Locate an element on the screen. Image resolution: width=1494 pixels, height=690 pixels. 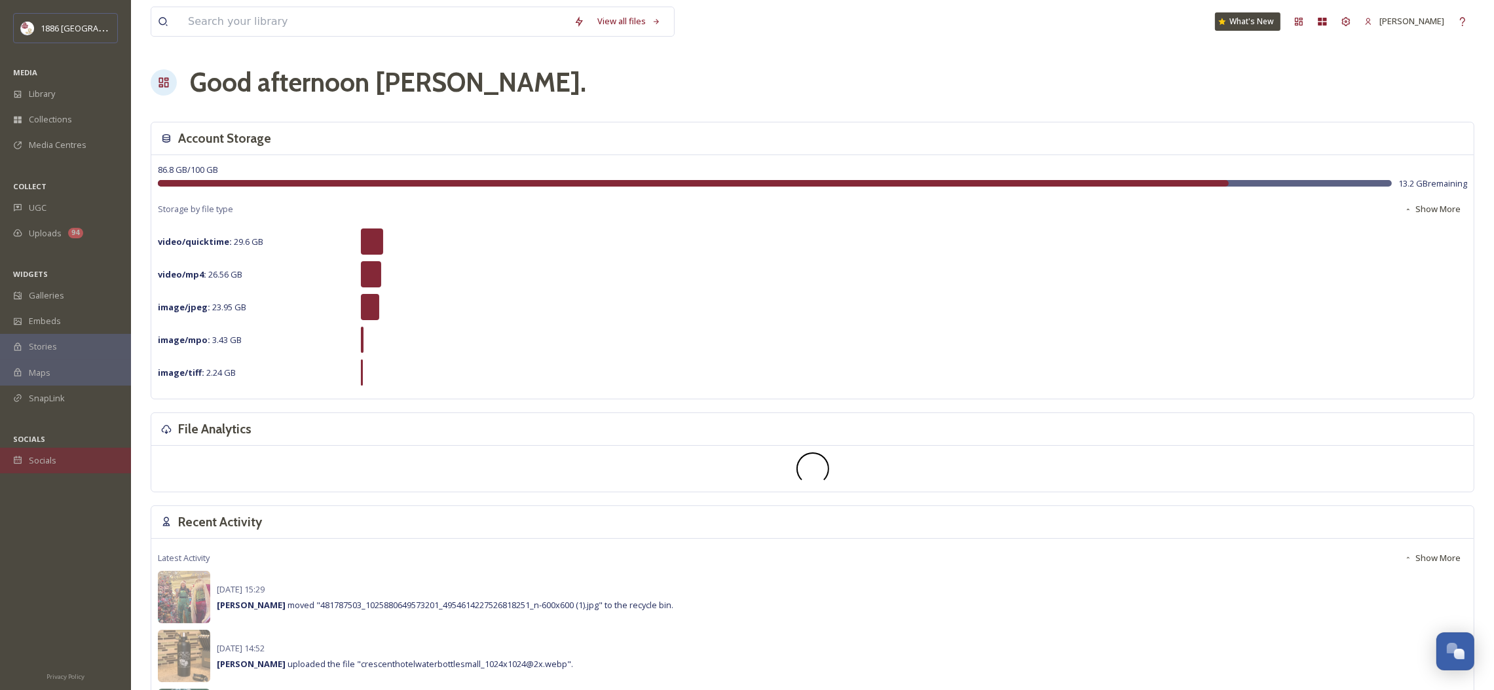
span: moved "481787503_1025880649573201_4954614227526818251_n-600x600 (1).jpg" to the recycle bin. is located at coordinates (445, 605).